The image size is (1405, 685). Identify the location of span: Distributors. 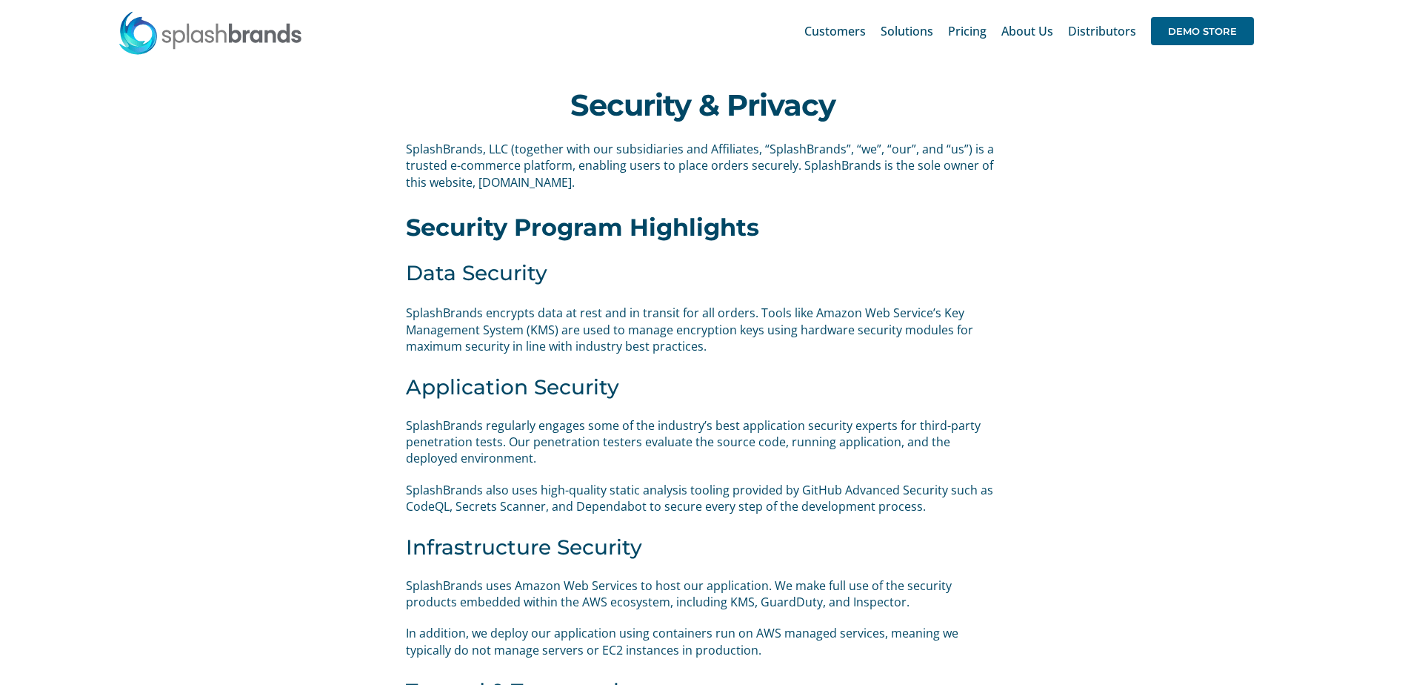
(1102, 31).